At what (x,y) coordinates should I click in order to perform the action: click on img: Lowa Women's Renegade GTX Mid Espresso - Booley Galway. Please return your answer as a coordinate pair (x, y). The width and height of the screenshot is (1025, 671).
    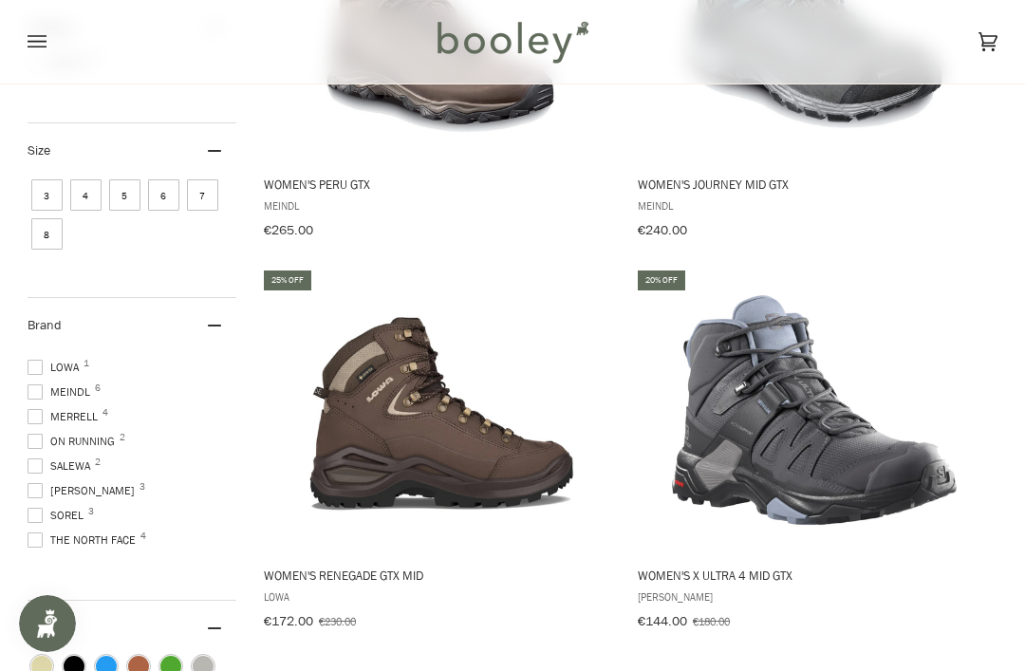
    Looking at the image, I should click on (441, 410).